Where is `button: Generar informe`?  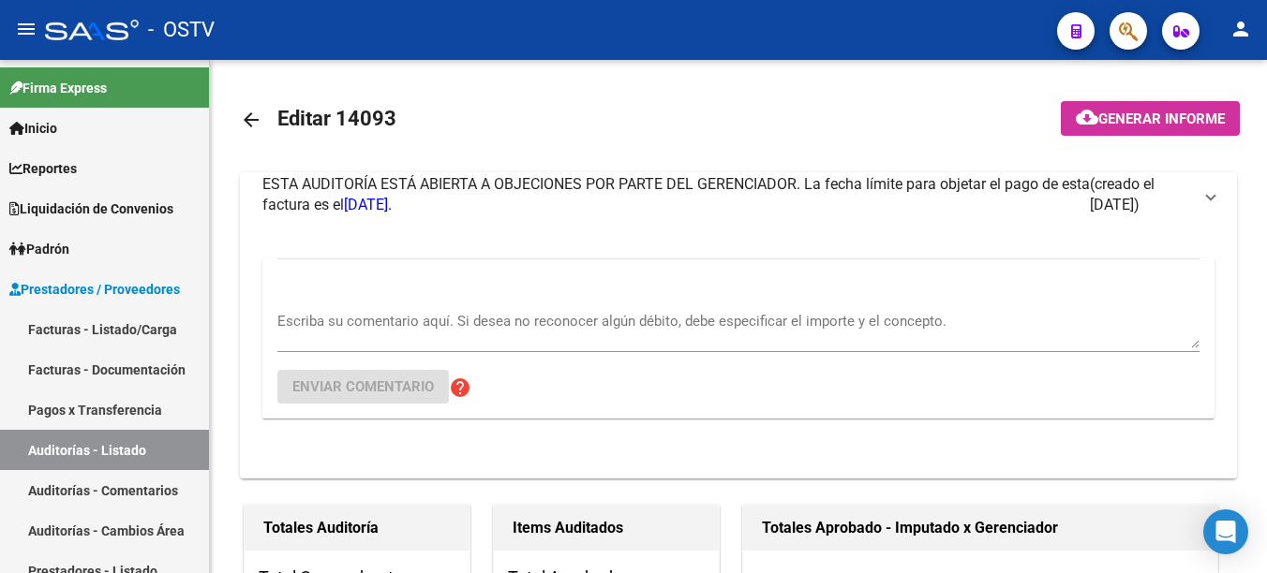
button: Generar informe is located at coordinates (1150, 118).